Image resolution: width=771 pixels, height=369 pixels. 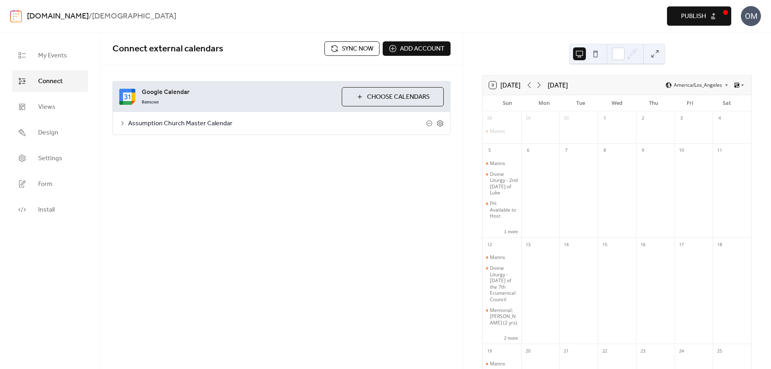 I want to click on div: 14, so click(x=566, y=245).